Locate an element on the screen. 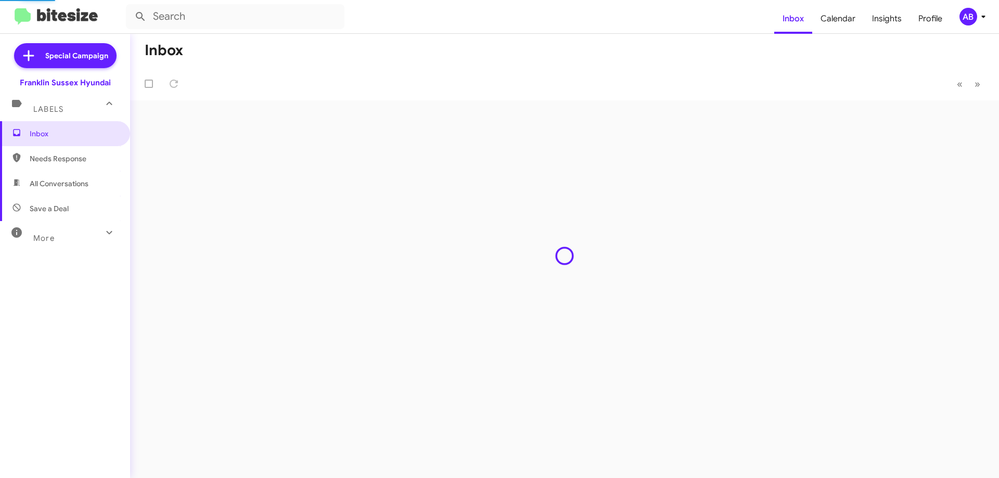 This screenshot has width=999, height=478. span: Save a Deal is located at coordinates (49, 209).